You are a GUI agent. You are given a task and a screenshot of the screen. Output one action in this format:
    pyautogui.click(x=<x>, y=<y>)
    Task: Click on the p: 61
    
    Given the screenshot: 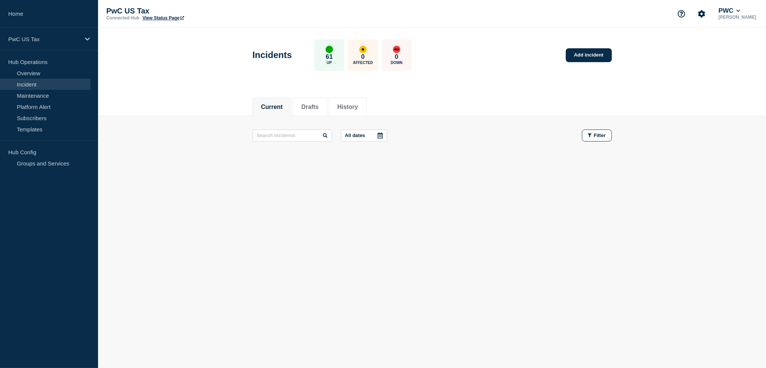 What is the action you would take?
    pyautogui.click(x=329, y=57)
    